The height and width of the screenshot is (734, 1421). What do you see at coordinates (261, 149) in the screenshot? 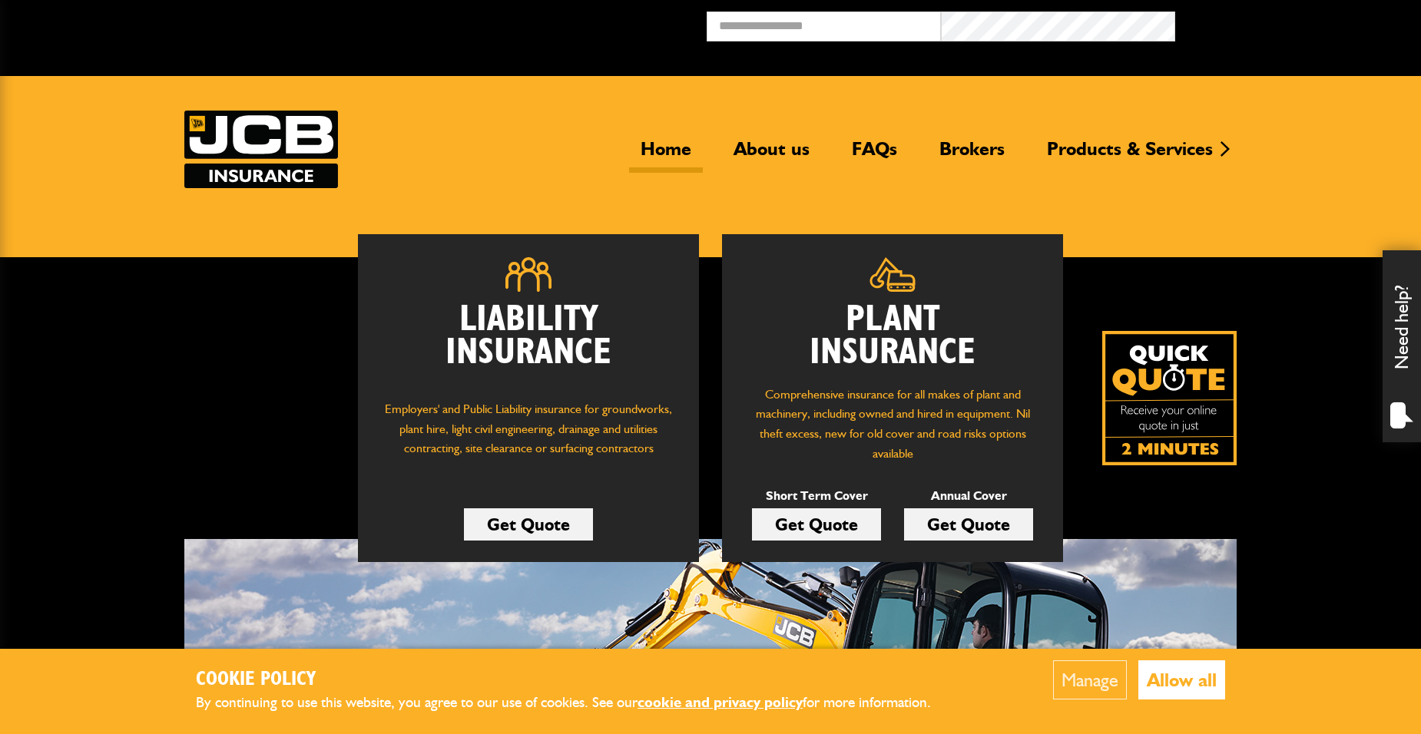
I see `a: JCB Insurance Services` at bounding box center [261, 149].